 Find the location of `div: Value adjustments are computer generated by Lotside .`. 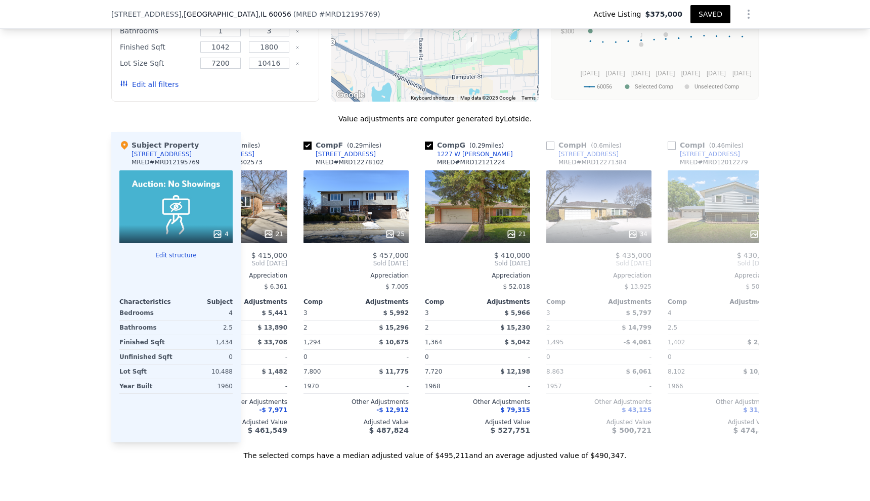

div: Value adjustments are computer generated by Lotside . is located at coordinates (435, 119).